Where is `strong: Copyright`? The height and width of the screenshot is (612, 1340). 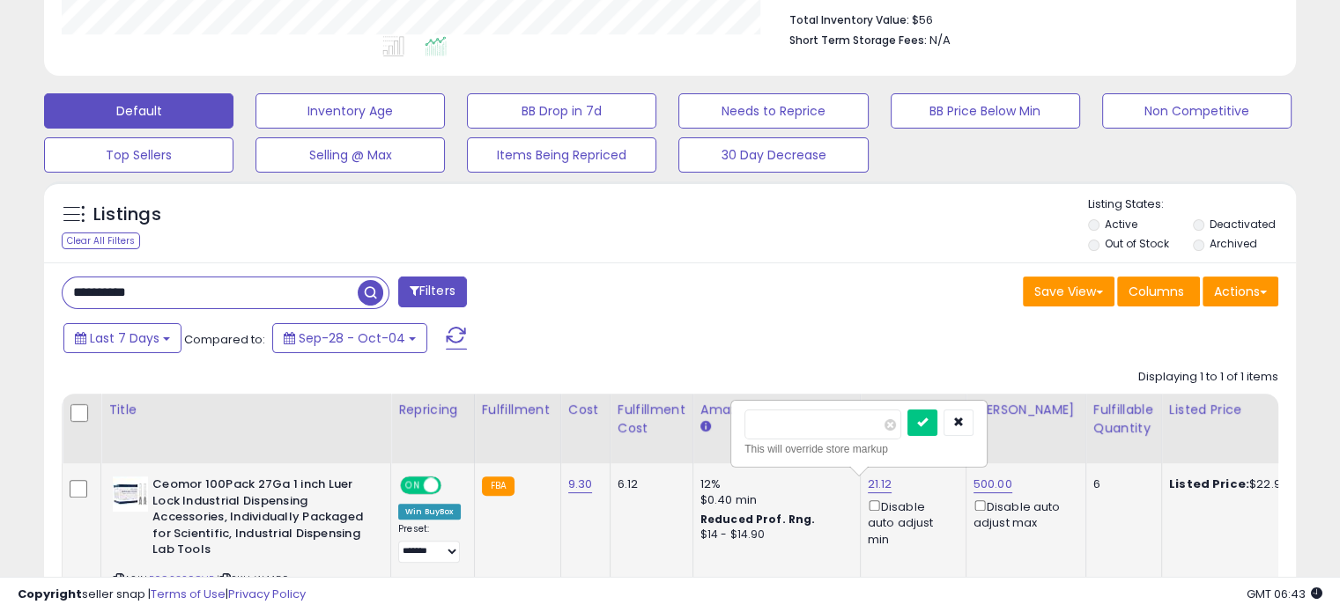
strong: Copyright is located at coordinates (49, 594).